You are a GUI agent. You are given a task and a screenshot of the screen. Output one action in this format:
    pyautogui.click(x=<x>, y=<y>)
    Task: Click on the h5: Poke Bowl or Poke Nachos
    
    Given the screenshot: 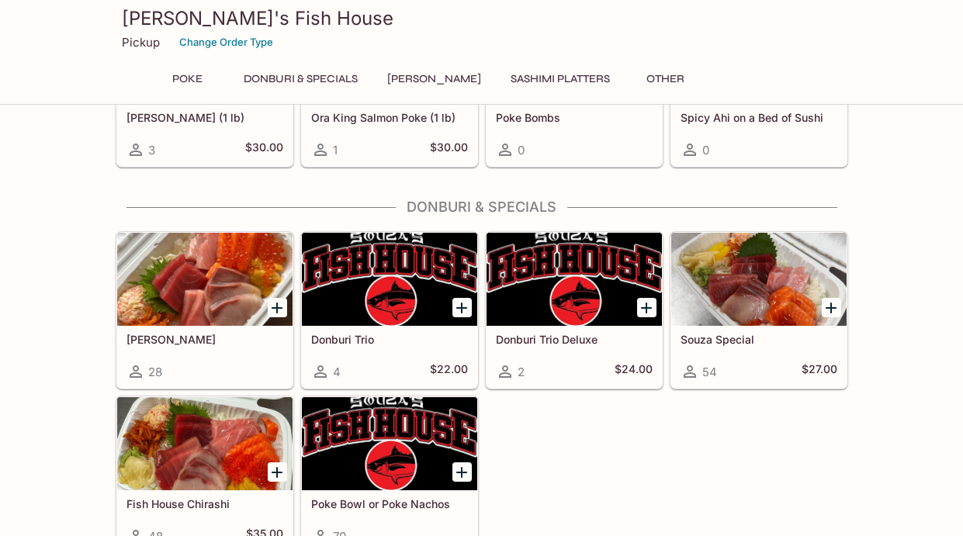 What is the action you would take?
    pyautogui.click(x=389, y=504)
    